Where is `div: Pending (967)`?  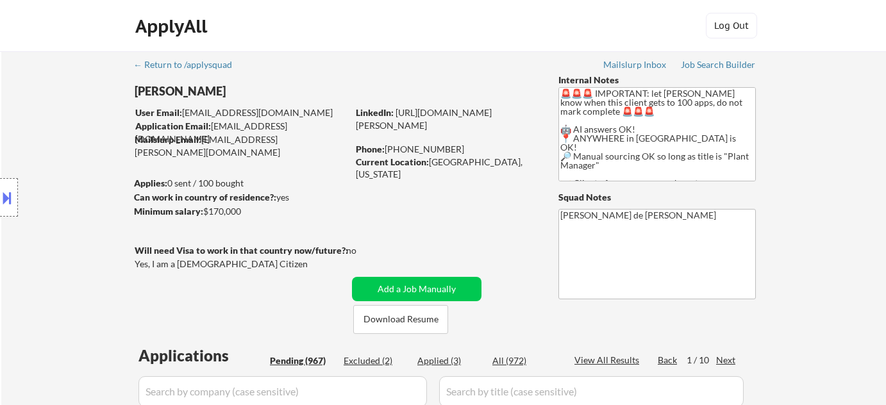
div: Pending (967) is located at coordinates (302, 361).